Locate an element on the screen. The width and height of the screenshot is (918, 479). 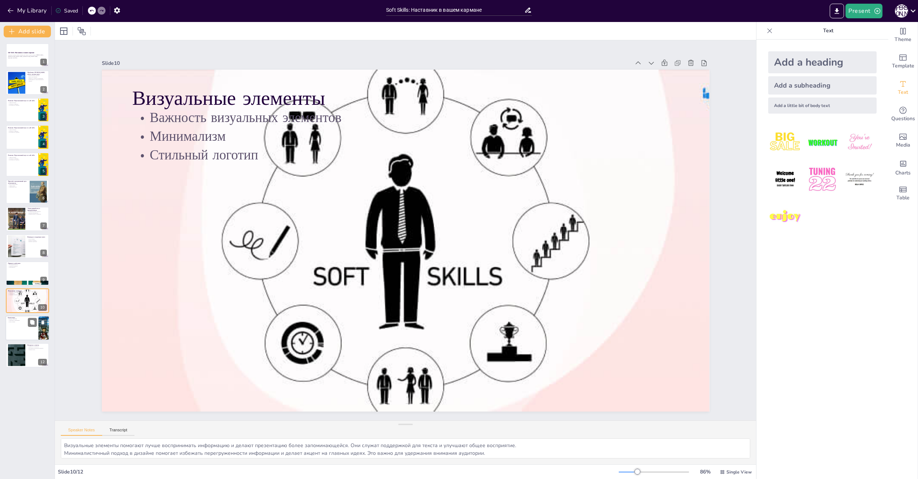
button: Speaker Notes is located at coordinates (81, 431).